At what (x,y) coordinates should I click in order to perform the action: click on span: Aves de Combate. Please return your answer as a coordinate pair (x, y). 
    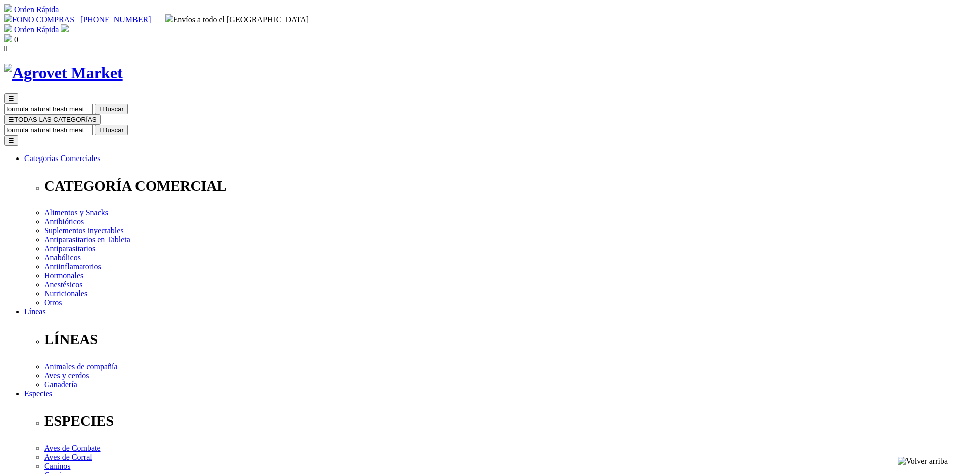
    Looking at the image, I should click on (72, 448).